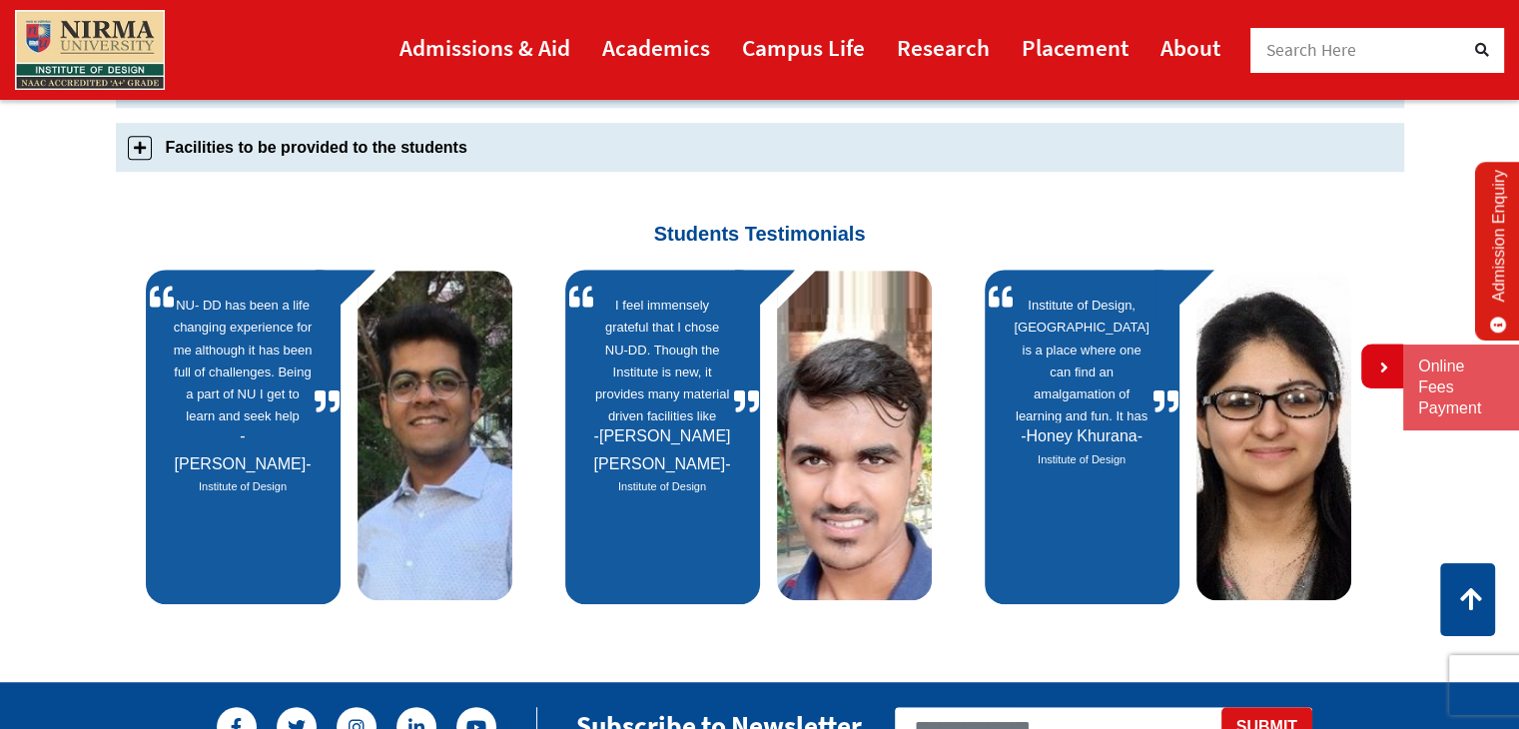 Image resolution: width=1519 pixels, height=729 pixels. Describe the element at coordinates (662, 359) in the screenshot. I see `a: I feel immensely grateful that I chose NU-DD. Though the Institute is new, it provides many mater...` at that location.